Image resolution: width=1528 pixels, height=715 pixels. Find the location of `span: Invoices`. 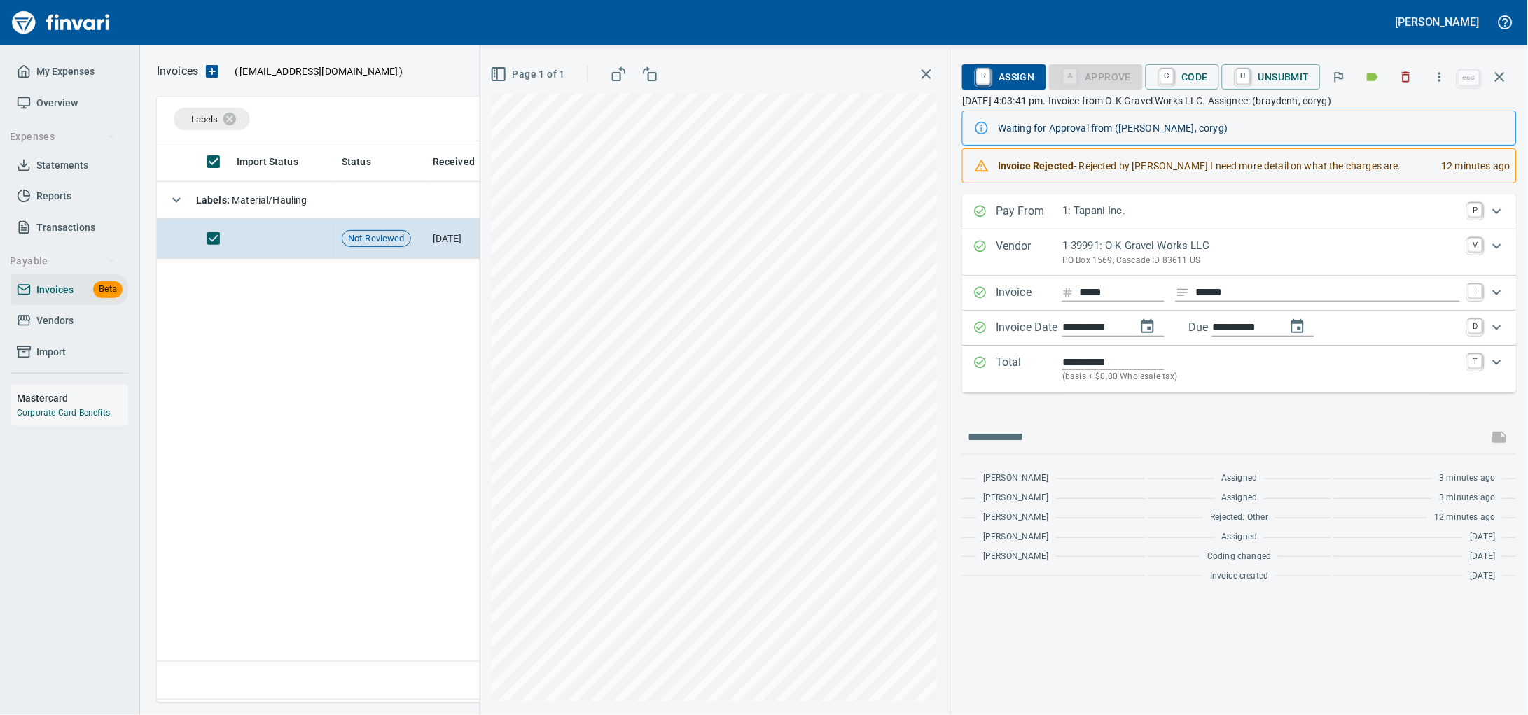

span: Invoices is located at coordinates (55, 290).